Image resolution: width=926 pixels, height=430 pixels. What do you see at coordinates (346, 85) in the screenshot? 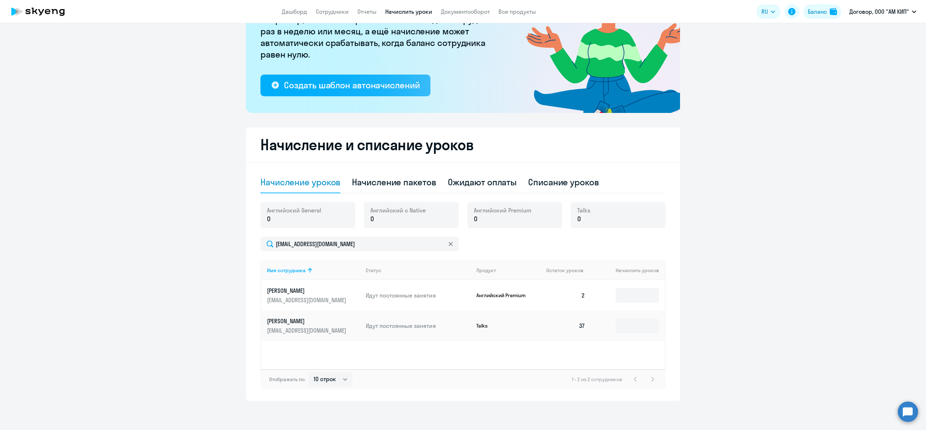
I see `button: Создать шаблон автоначислений` at bounding box center [346, 85].